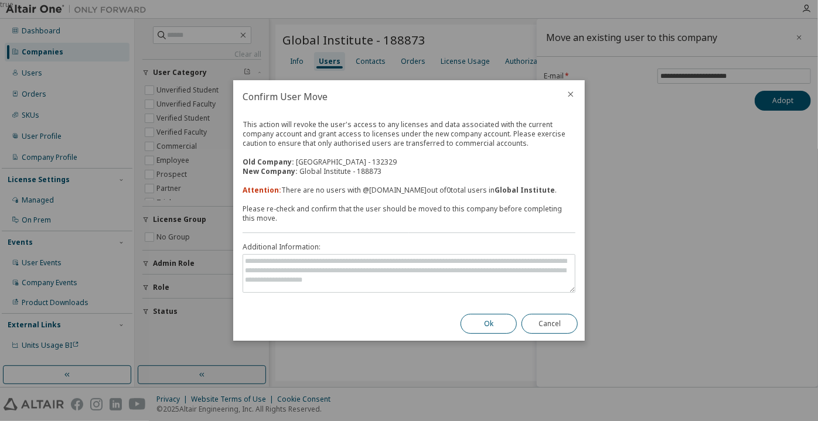 This screenshot has height=421, width=818. What do you see at coordinates (488, 324) in the screenshot?
I see `button: Ok` at bounding box center [488, 324].